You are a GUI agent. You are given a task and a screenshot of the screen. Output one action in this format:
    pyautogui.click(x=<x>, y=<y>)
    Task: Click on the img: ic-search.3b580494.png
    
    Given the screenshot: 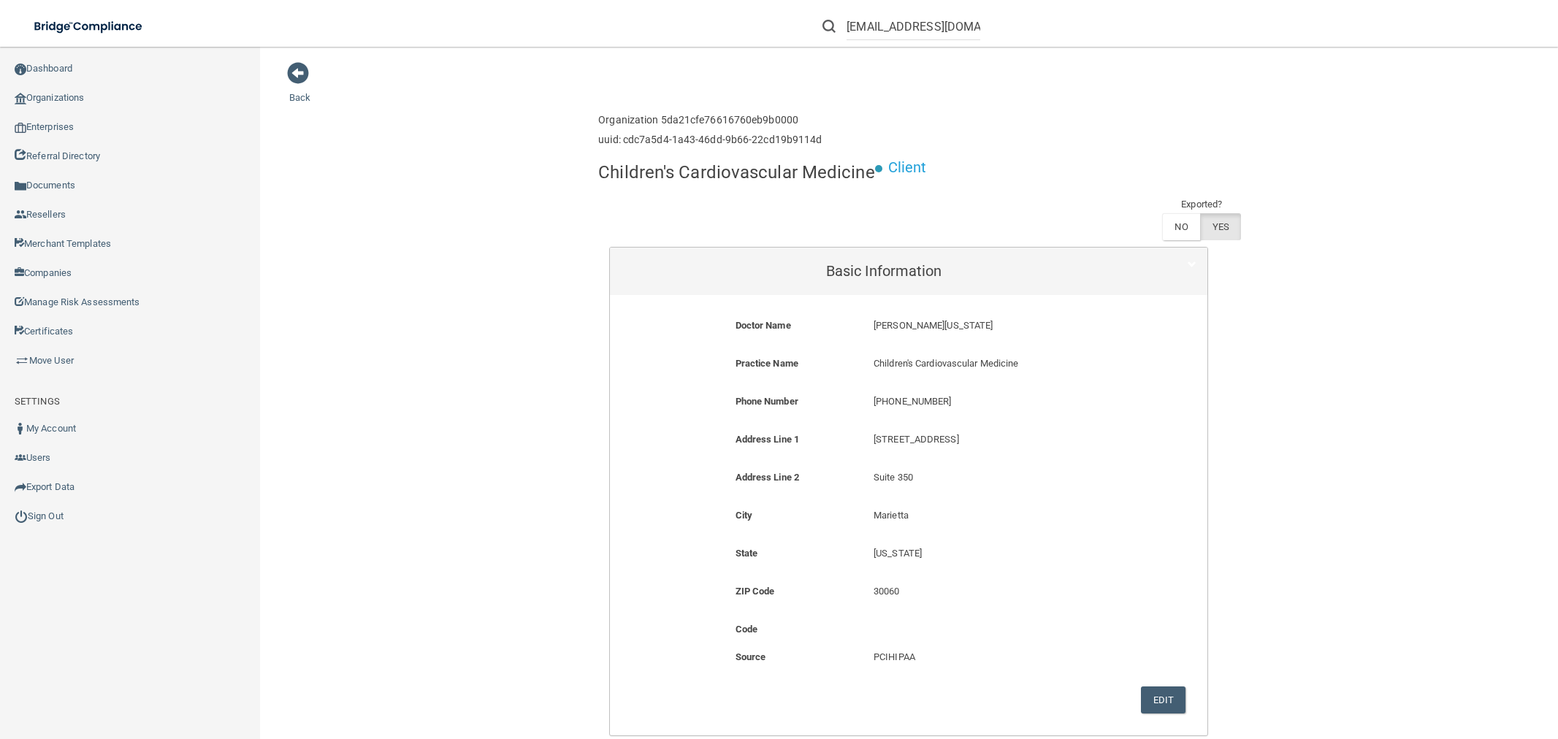 What is the action you would take?
    pyautogui.click(x=829, y=26)
    